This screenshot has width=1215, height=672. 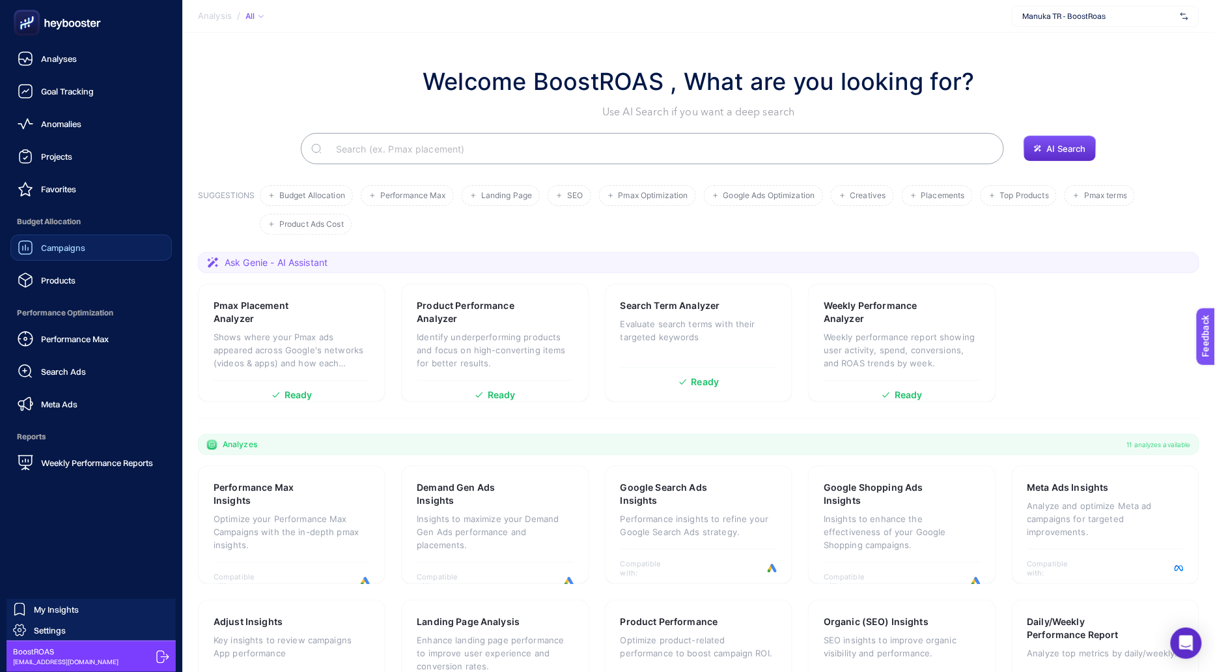 What do you see at coordinates (292, 646) in the screenshot?
I see `p: Key insights to review campaigns App performance` at bounding box center [292, 646].